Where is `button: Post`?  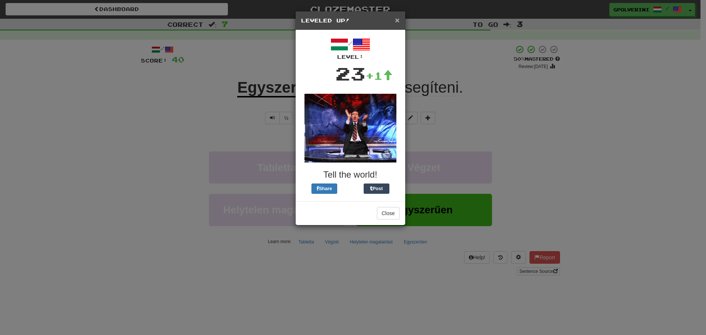 button: Post is located at coordinates (376, 189).